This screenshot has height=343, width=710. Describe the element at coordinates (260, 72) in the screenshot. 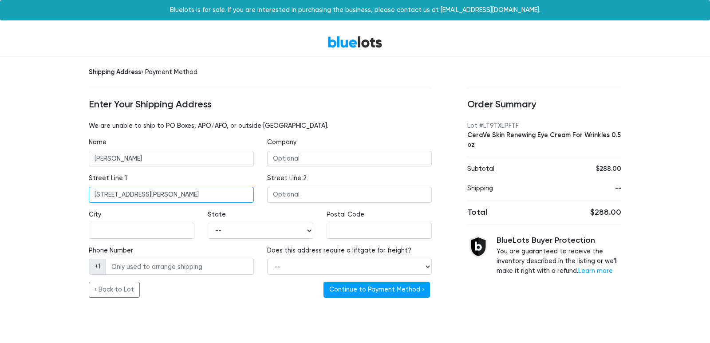

I see `div: › Payment Method` at that location.